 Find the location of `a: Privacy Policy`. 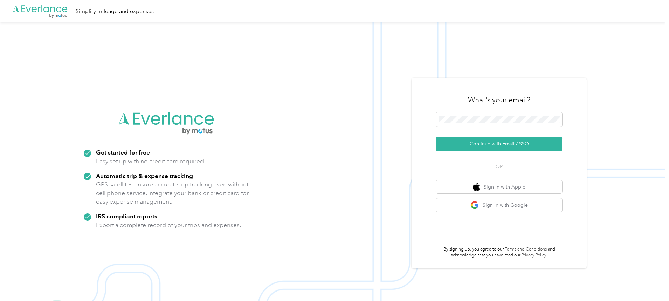

a: Privacy Policy is located at coordinates (534, 255).